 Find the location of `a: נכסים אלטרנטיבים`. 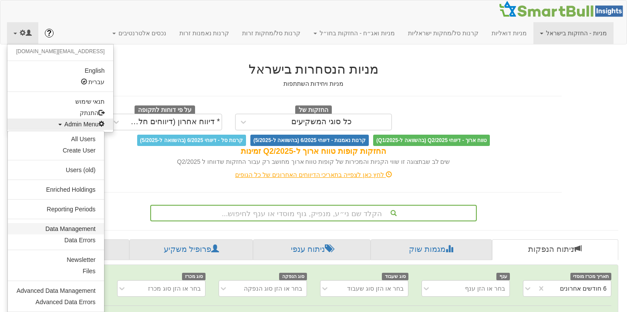

a: נכסים אלטרנטיבים is located at coordinates (139, 33).